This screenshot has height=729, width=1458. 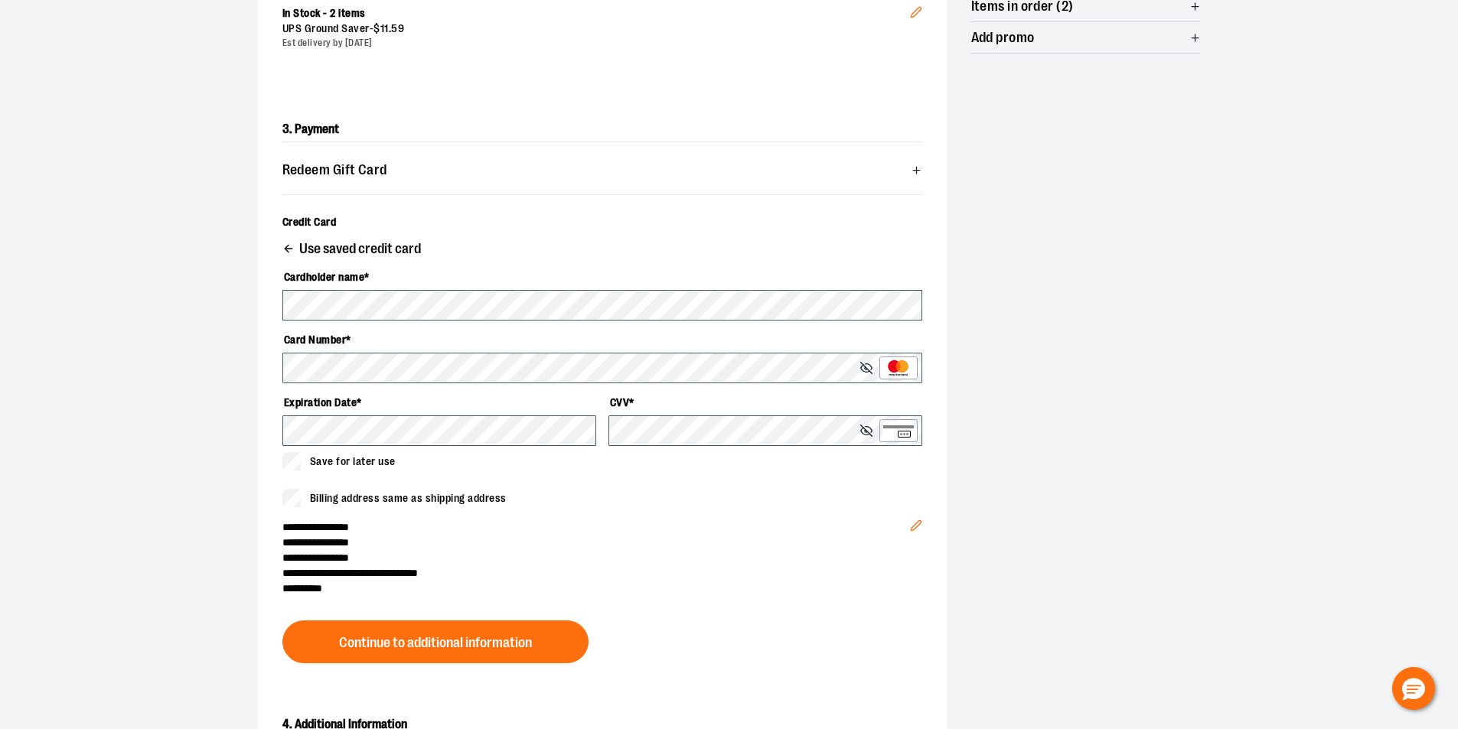 I want to click on input: Billing address same as shipping address, so click(x=292, y=498).